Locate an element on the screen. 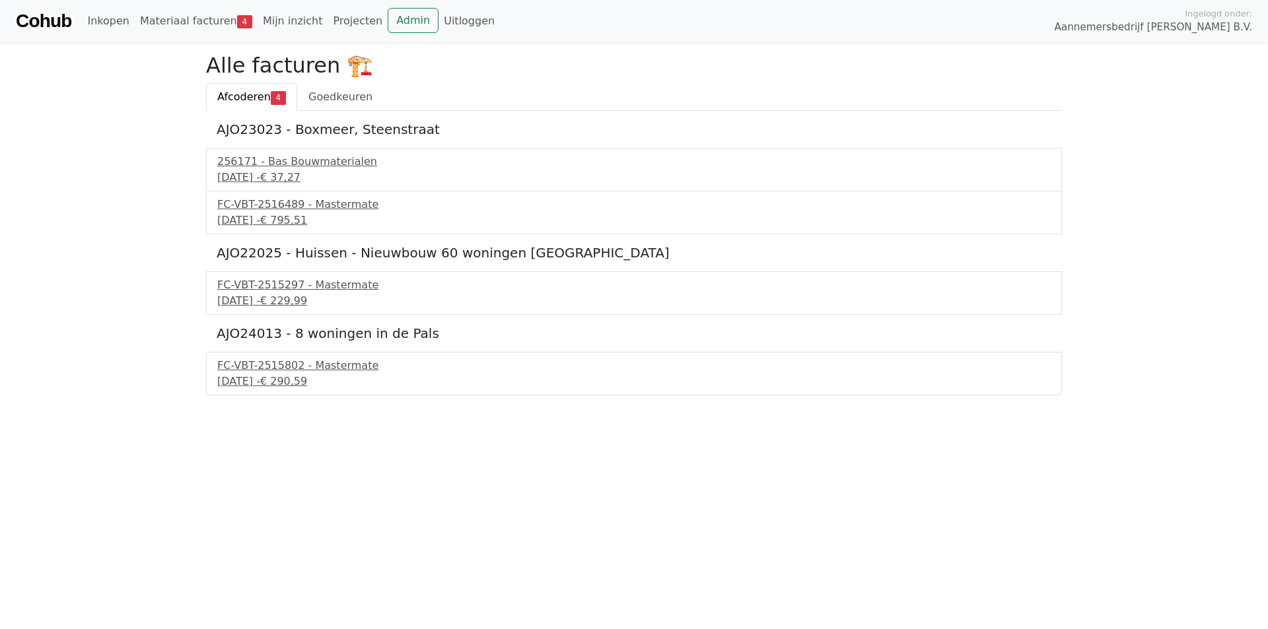  div: FC-VBT-2515802 - Mastermate is located at coordinates (634, 366).